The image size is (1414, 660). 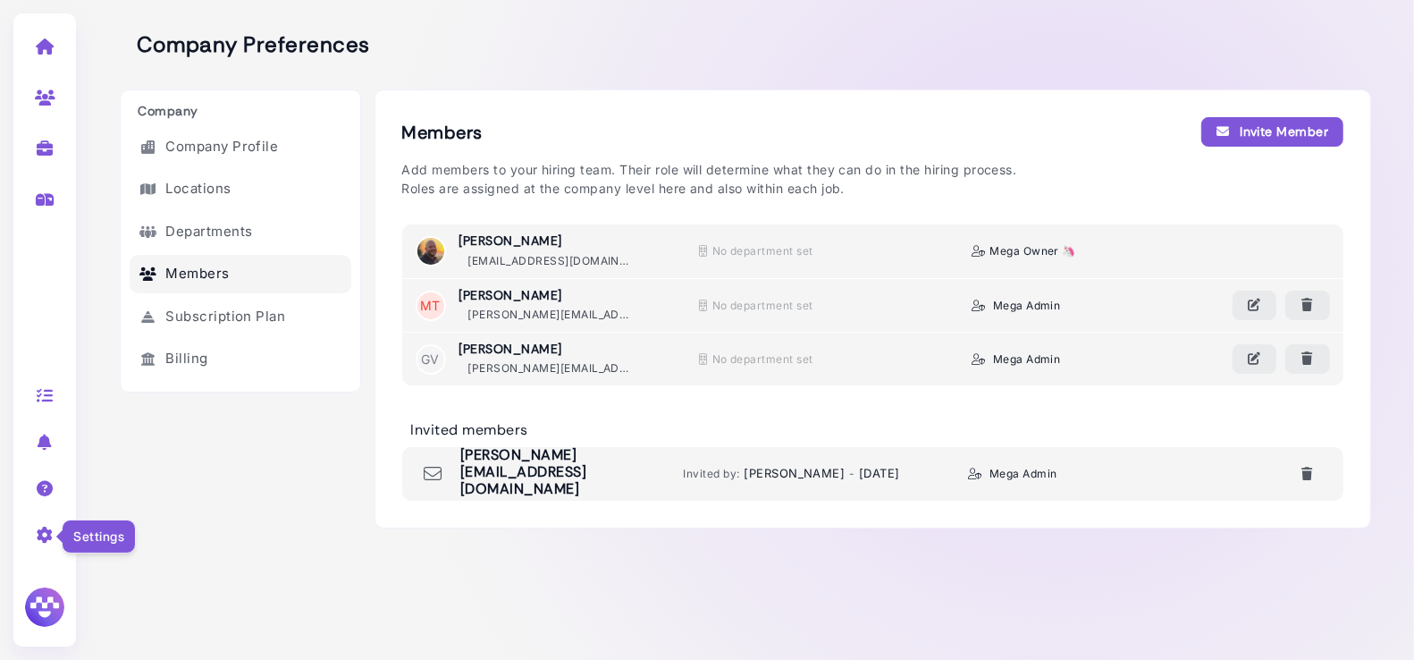 What do you see at coordinates (240, 189) in the screenshot?
I see `a: Locations` at bounding box center [240, 189].